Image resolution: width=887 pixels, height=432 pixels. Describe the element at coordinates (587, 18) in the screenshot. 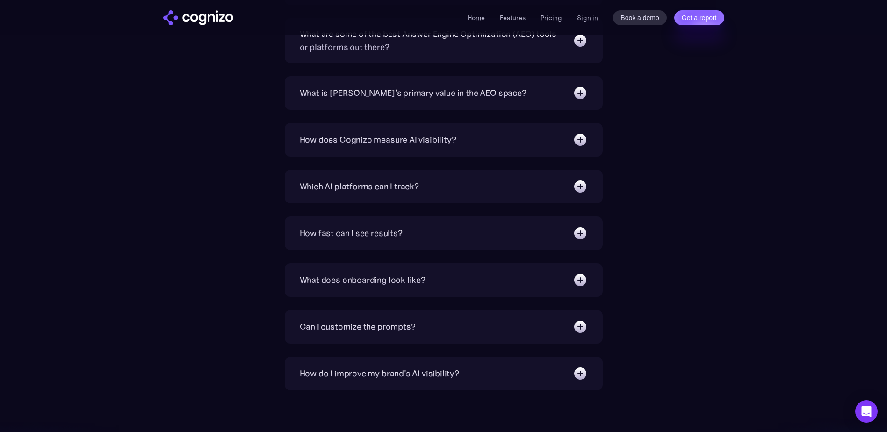

I see `a: Sign in` at that location.